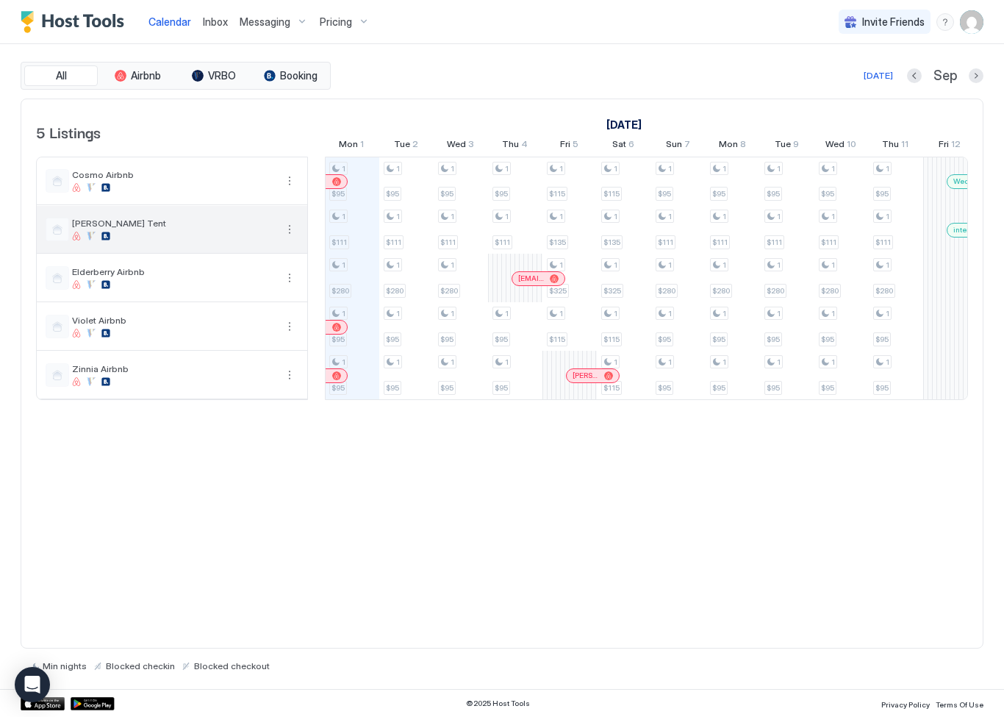  Describe the element at coordinates (170, 21) in the screenshot. I see `a: Calendar` at that location.